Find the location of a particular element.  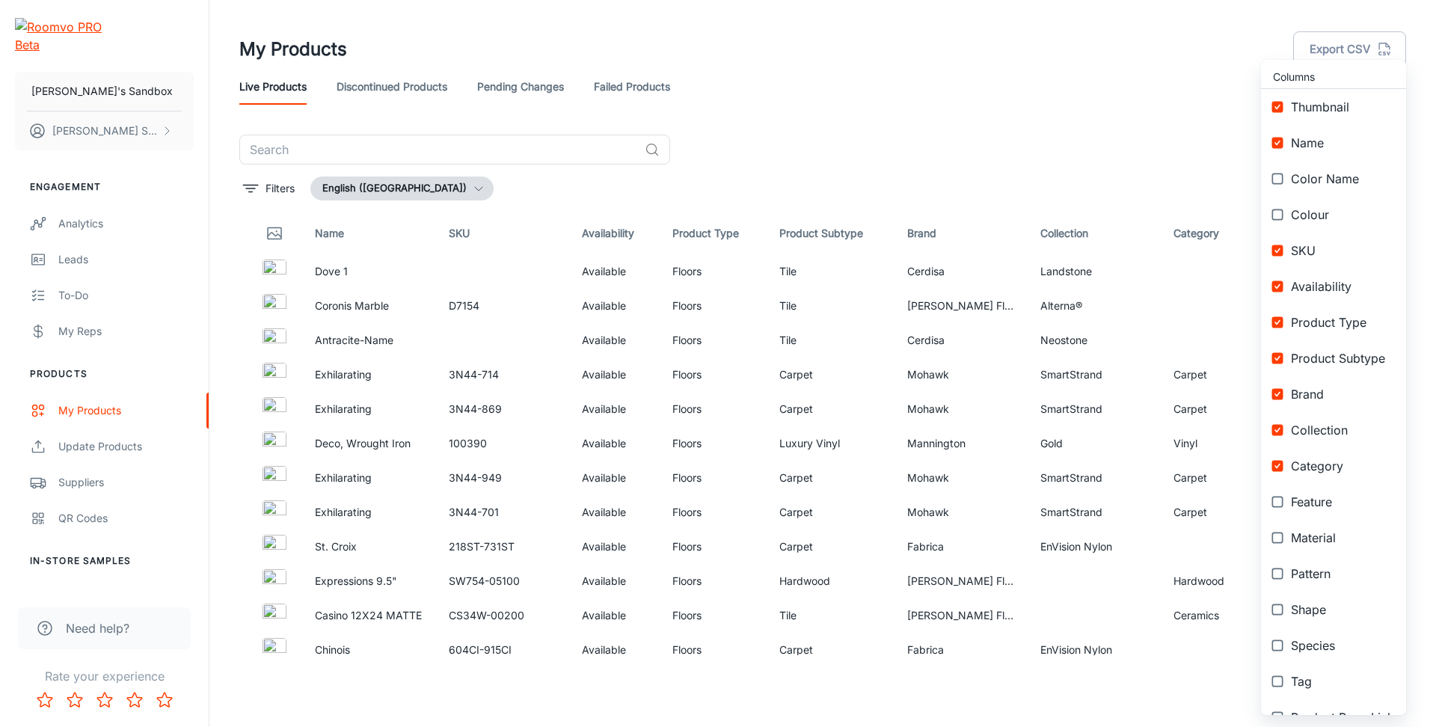

span: Product Subtype is located at coordinates (1342, 358).